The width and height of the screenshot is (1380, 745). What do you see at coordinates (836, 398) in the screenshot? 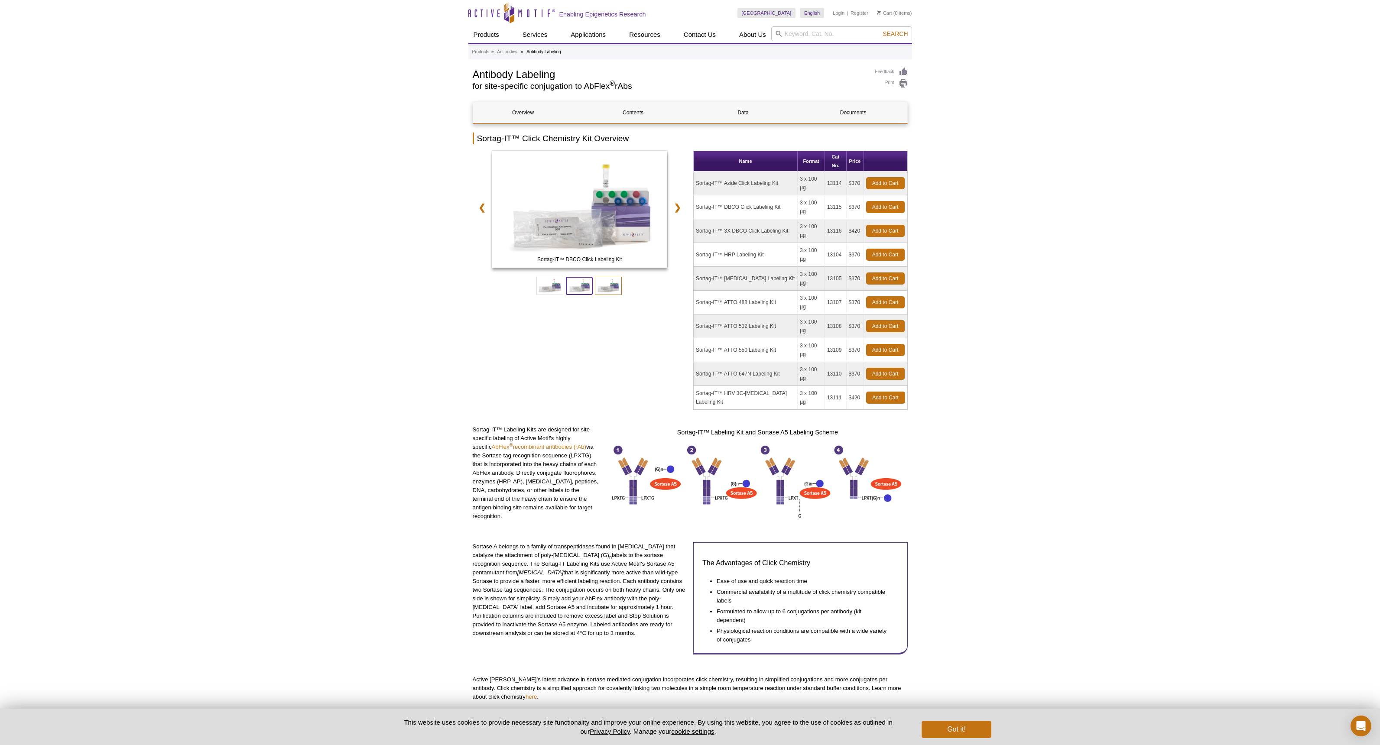
I see `td: 13111` at bounding box center [836, 398].